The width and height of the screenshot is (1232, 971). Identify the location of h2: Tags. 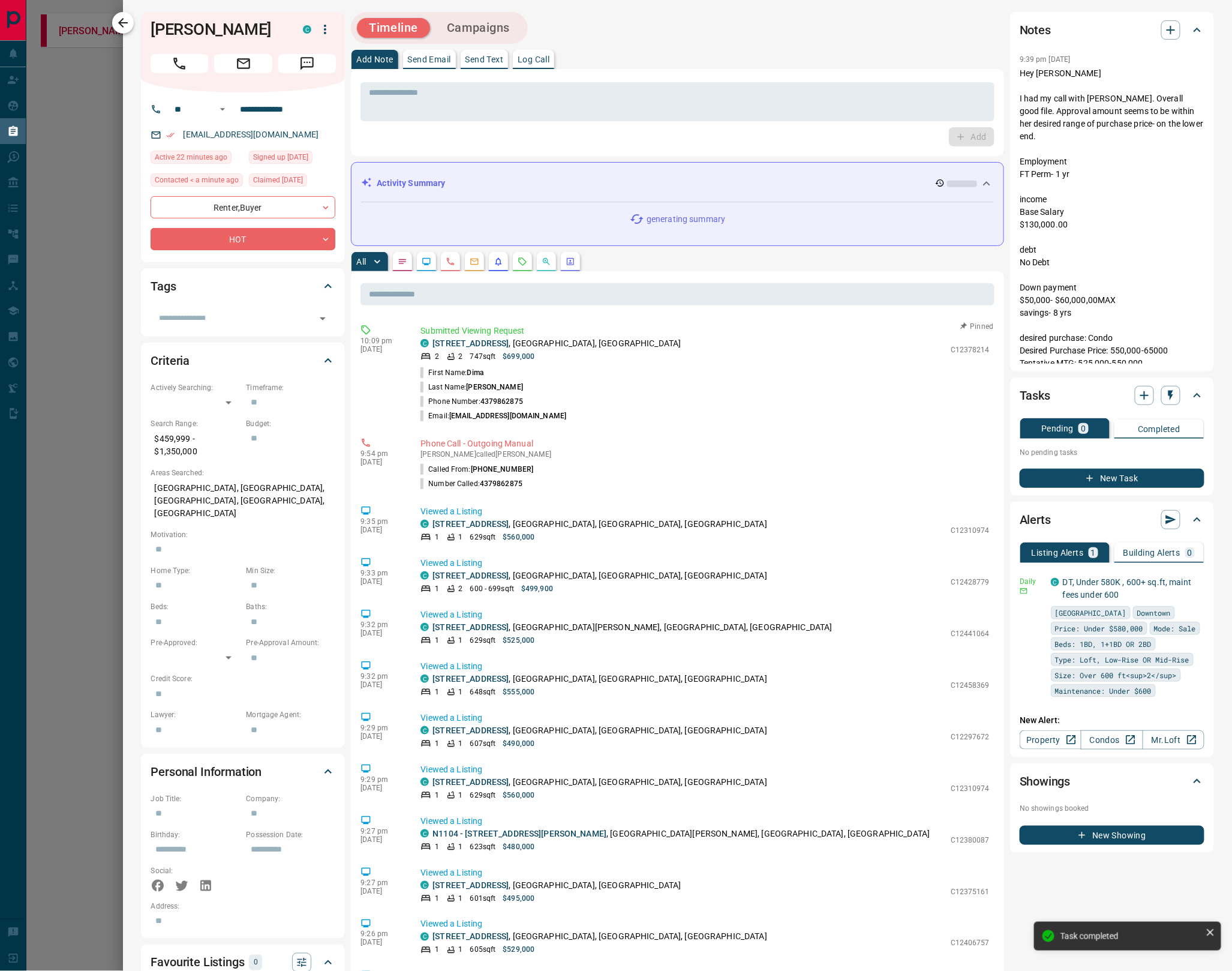
(163, 287).